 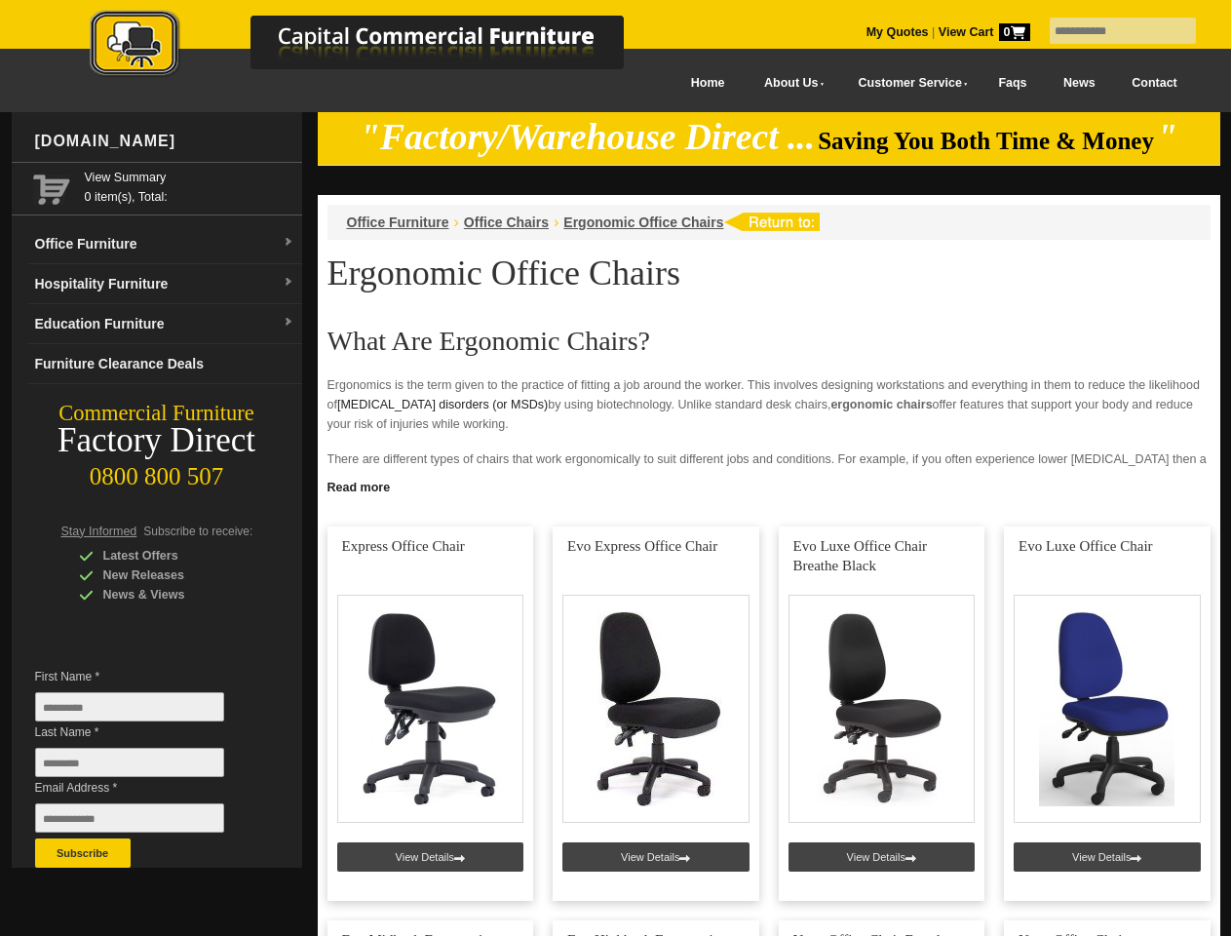 I want to click on div: Factory Direct, so click(x=157, y=441).